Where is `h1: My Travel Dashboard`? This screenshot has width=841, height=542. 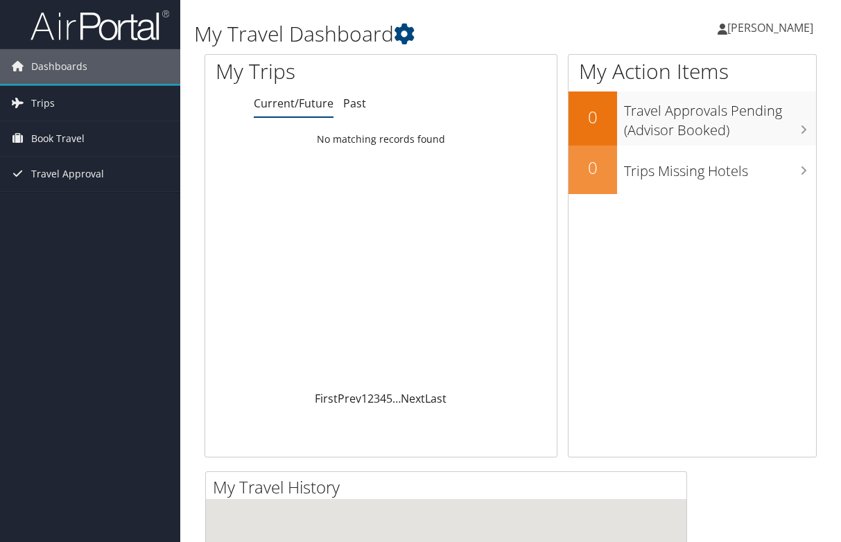
h1: My Travel Dashboard is located at coordinates (405, 34).